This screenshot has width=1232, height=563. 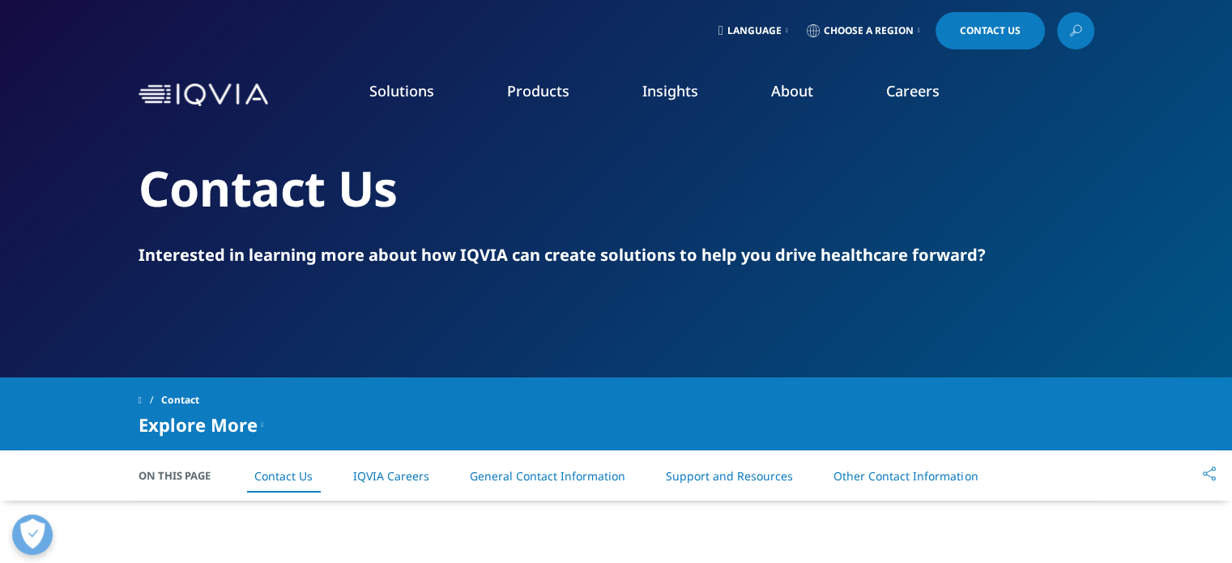 What do you see at coordinates (391, 476) in the screenshot?
I see `a: IQVIA Careers` at bounding box center [391, 476].